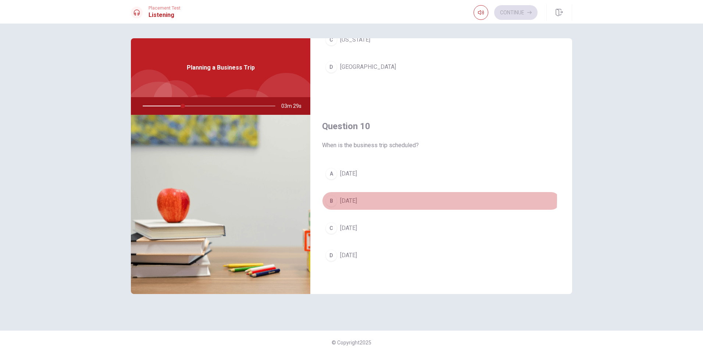 The image size is (703, 354). I want to click on span: When is the business trip scheduled?, so click(441, 145).